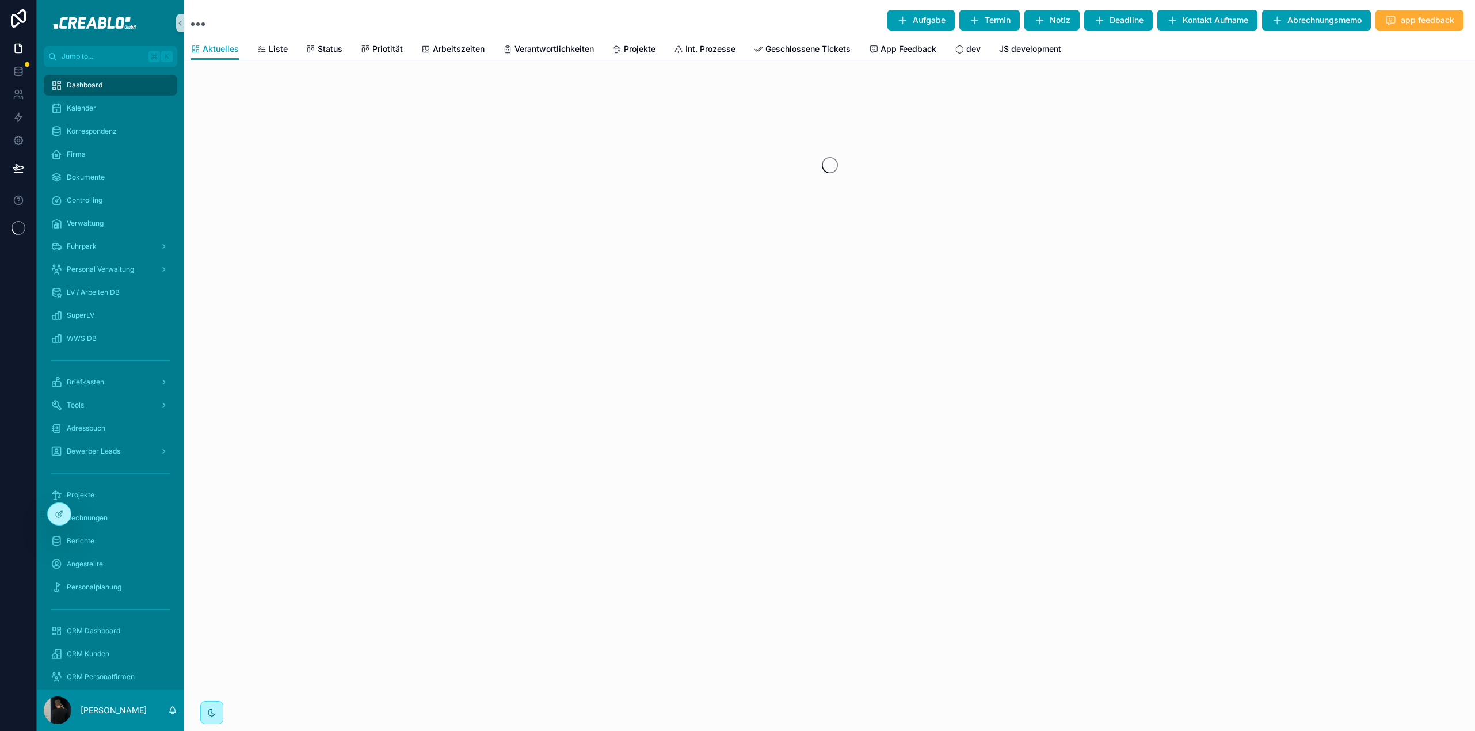 The height and width of the screenshot is (731, 1475). What do you see at coordinates (88, 654) in the screenshot?
I see `span: CRM Kunden` at bounding box center [88, 654].